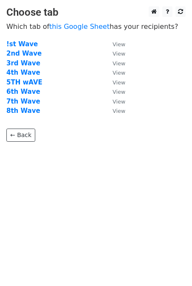 Image resolution: width=192 pixels, height=286 pixels. Describe the element at coordinates (22, 44) in the screenshot. I see `a: !st Wave` at that location.